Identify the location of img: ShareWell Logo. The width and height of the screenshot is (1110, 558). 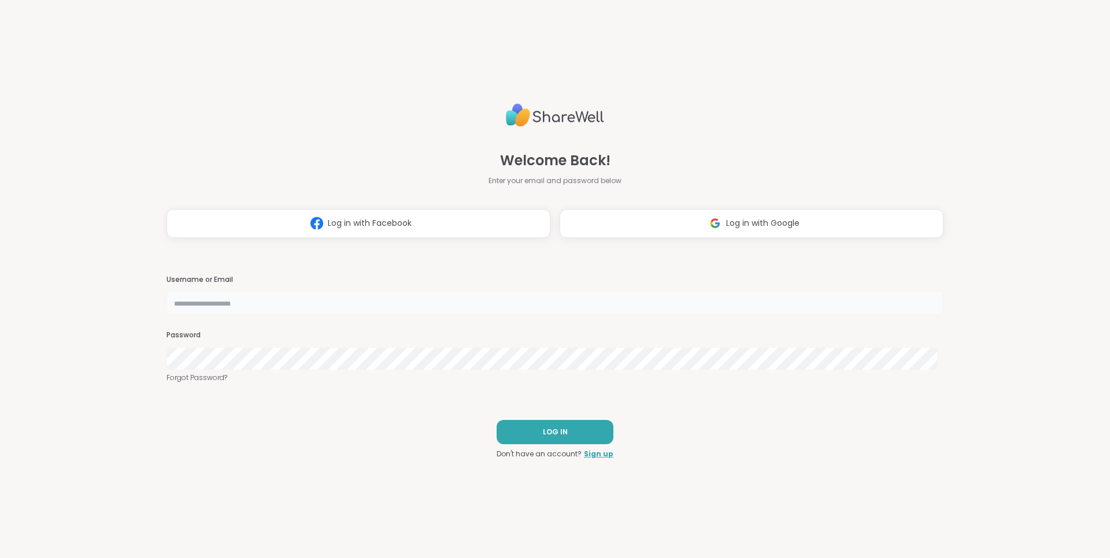
(555, 115).